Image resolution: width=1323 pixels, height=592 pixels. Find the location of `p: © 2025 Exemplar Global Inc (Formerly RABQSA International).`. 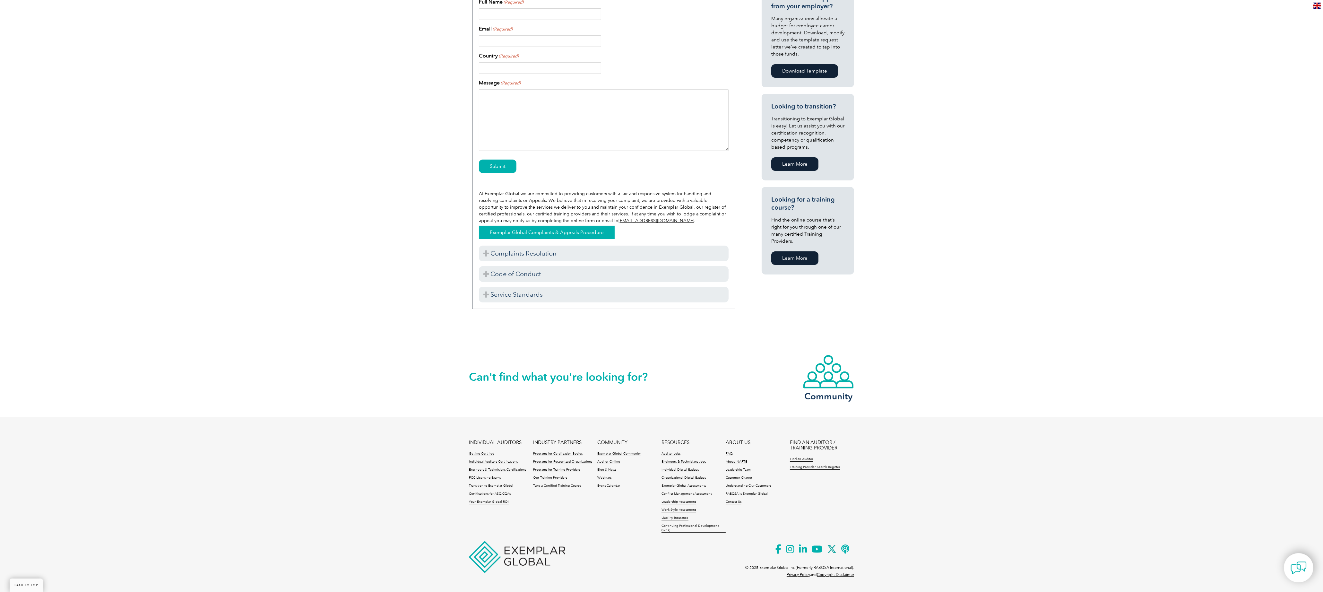

p: © 2025 Exemplar Global Inc (Formerly RABQSA International). is located at coordinates (800, 568).